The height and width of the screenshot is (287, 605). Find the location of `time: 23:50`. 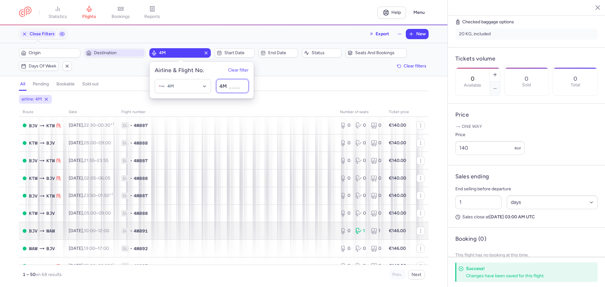

time: 23:50 is located at coordinates (89, 195).